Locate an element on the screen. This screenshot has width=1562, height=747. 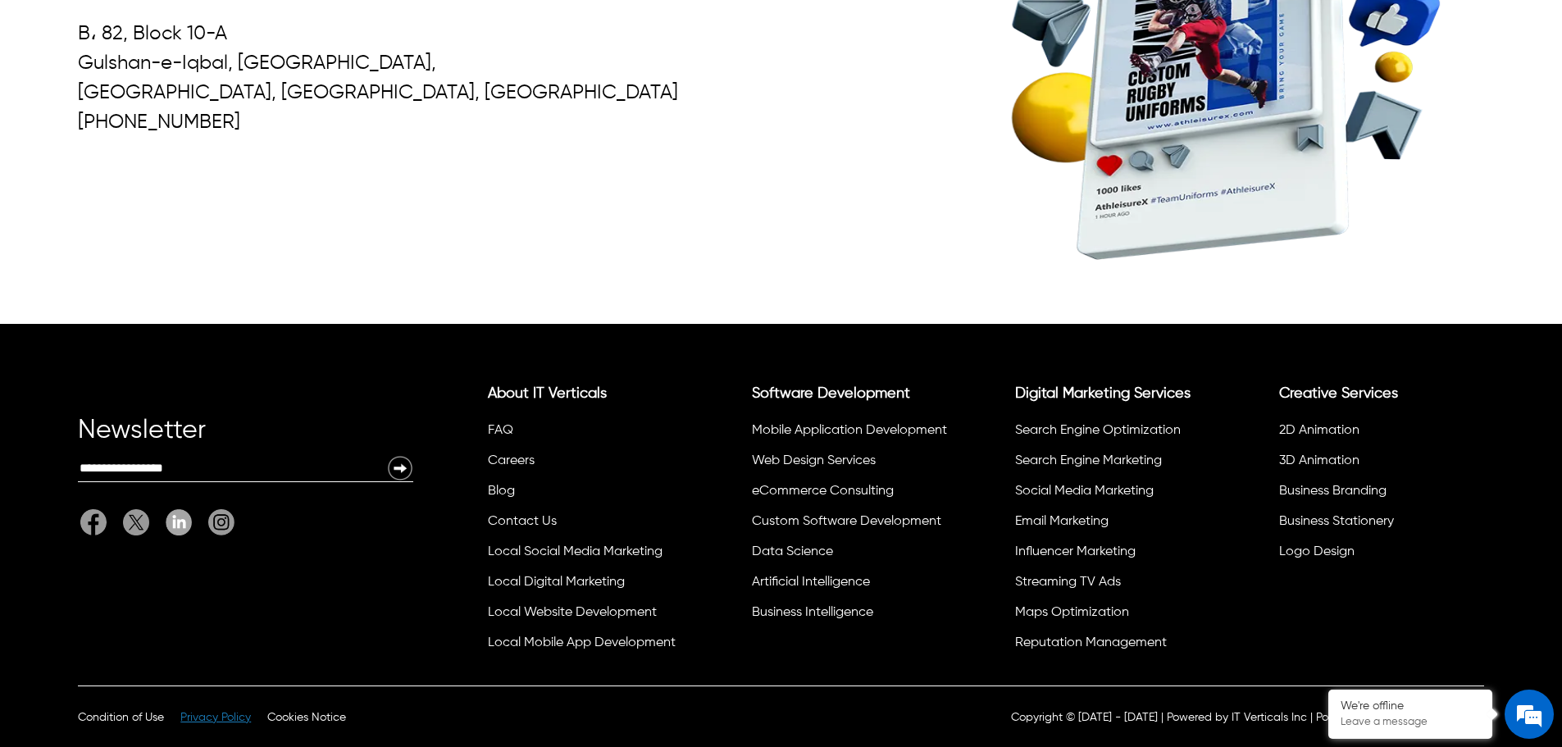
a: Custom Software Development is located at coordinates (846, 521).